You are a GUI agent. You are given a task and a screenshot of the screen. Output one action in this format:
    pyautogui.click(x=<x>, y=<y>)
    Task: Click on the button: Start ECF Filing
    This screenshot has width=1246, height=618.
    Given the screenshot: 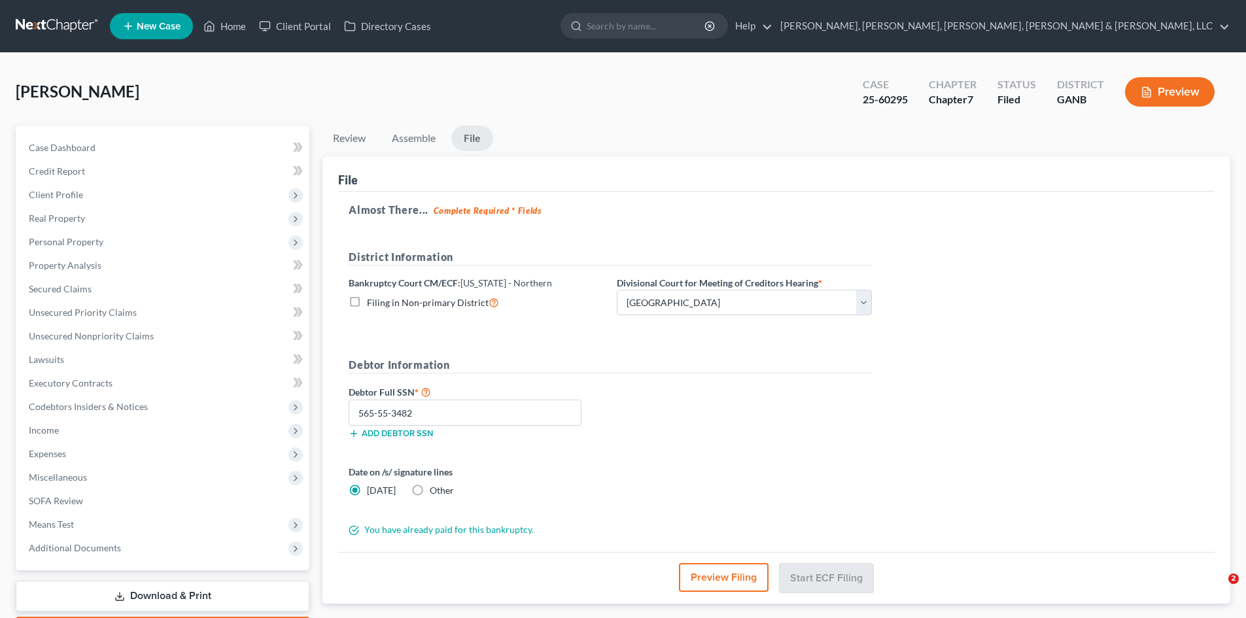 What is the action you would take?
    pyautogui.click(x=826, y=578)
    